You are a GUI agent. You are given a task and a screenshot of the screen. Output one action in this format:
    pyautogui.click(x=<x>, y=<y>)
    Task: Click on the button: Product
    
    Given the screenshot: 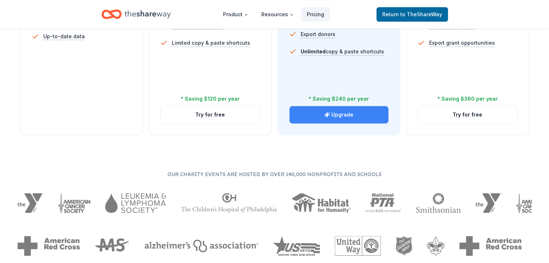 What is the action you would take?
    pyautogui.click(x=236, y=14)
    